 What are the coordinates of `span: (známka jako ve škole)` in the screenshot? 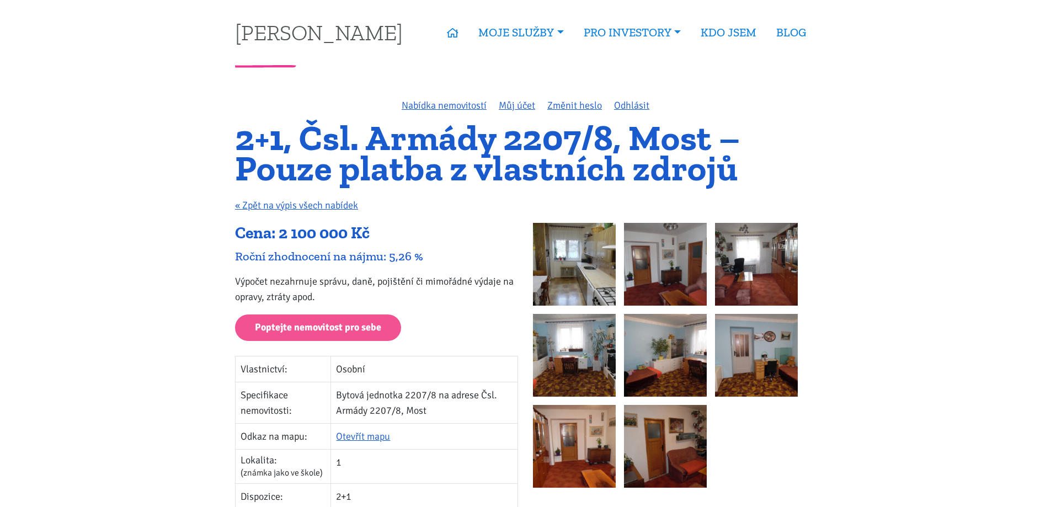 It's located at (281, 473).